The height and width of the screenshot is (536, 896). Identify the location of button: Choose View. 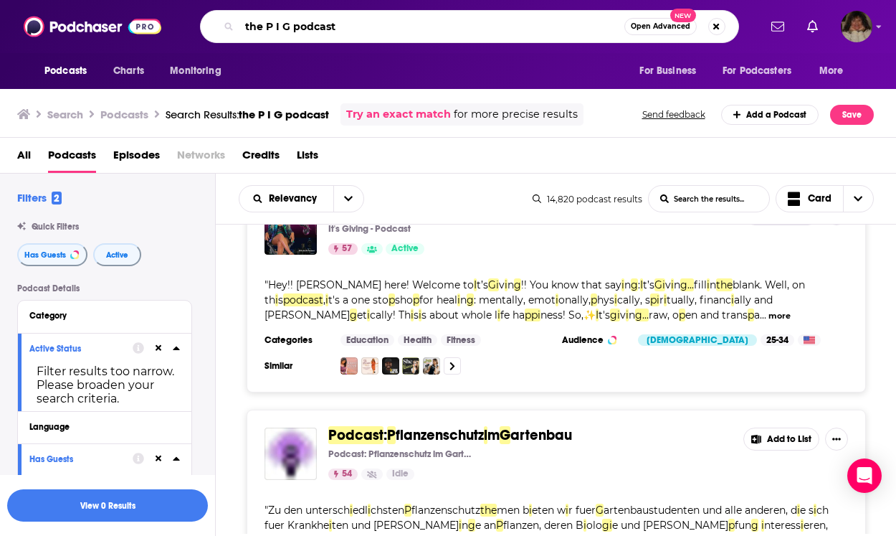
(825, 199).